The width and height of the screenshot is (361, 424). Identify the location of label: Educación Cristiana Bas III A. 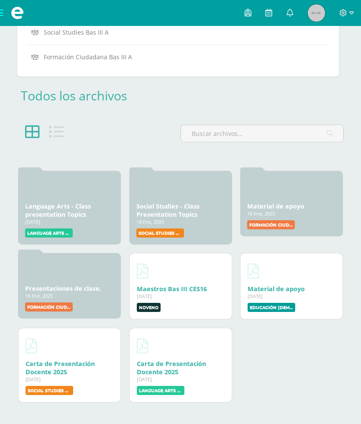
(271, 307).